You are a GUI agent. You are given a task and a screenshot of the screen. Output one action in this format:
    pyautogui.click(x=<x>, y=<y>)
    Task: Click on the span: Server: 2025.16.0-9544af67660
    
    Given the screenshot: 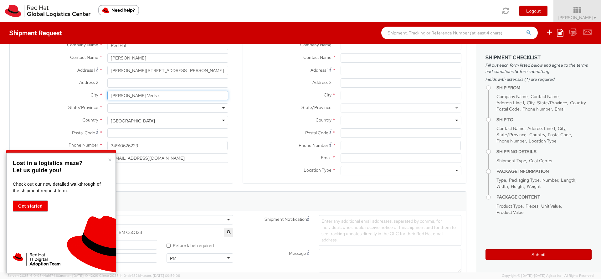 What is the action you would take?
    pyautogui.click(x=53, y=275)
    